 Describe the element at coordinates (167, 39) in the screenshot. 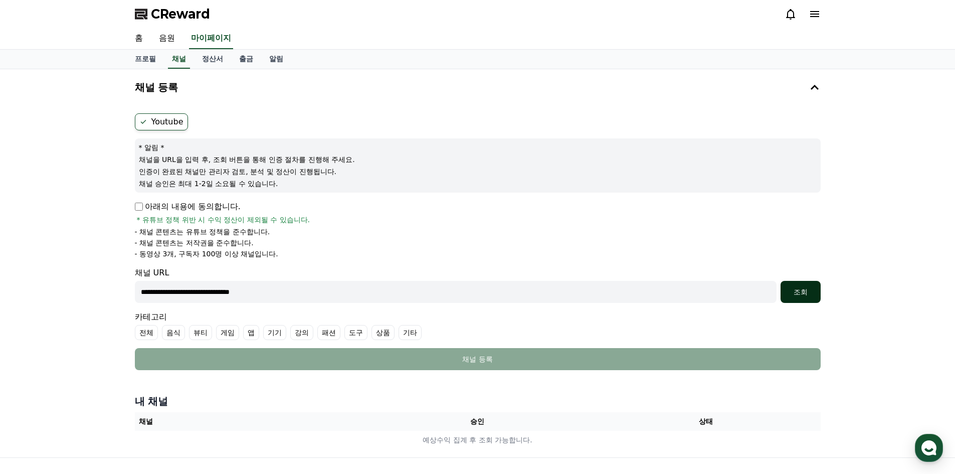

I see `a: 음원` at that location.